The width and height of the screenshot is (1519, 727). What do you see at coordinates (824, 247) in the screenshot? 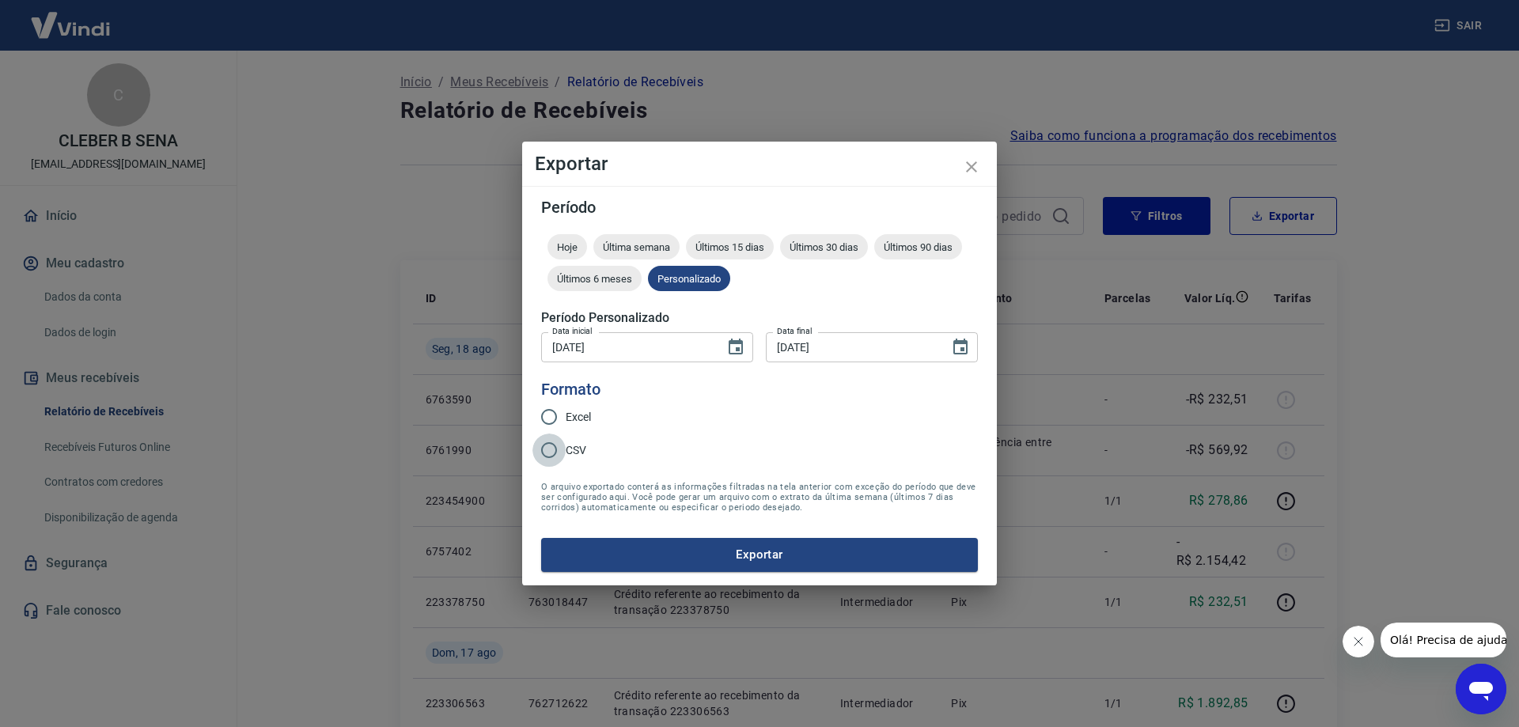
I see `span: Últimos 30 dias` at bounding box center [824, 247].